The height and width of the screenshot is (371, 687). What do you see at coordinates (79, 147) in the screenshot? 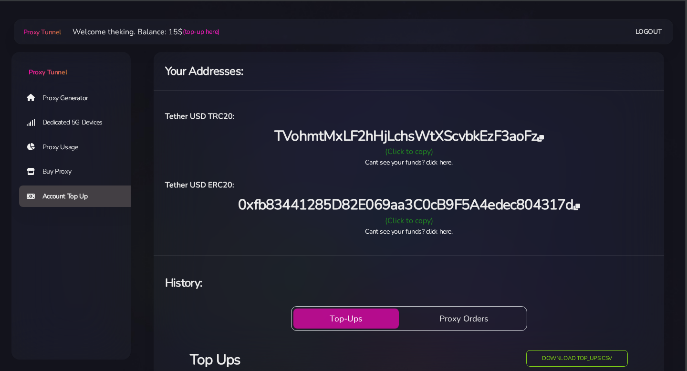
I see `a: Proxy Usage` at bounding box center [79, 147].